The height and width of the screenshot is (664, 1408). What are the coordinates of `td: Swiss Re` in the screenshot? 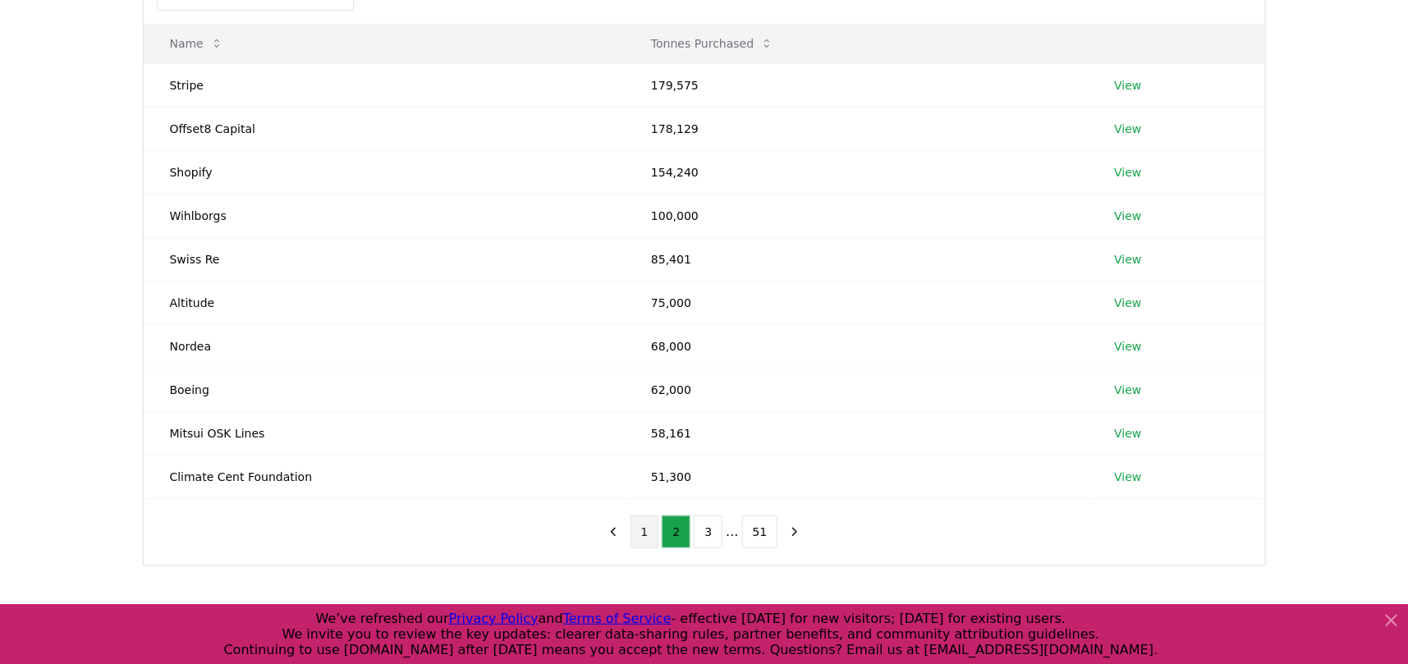 It's located at (384, 259).